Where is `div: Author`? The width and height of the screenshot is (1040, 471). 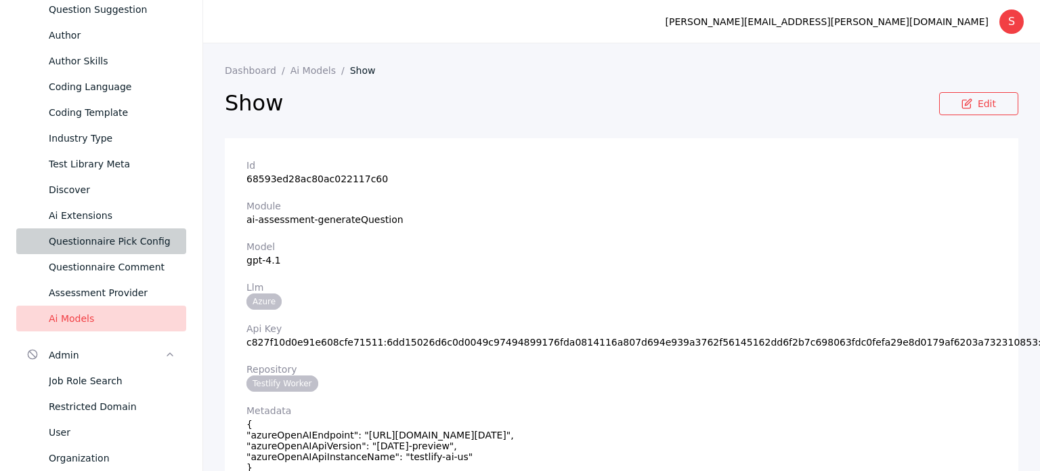 div: Author is located at coordinates (112, 35).